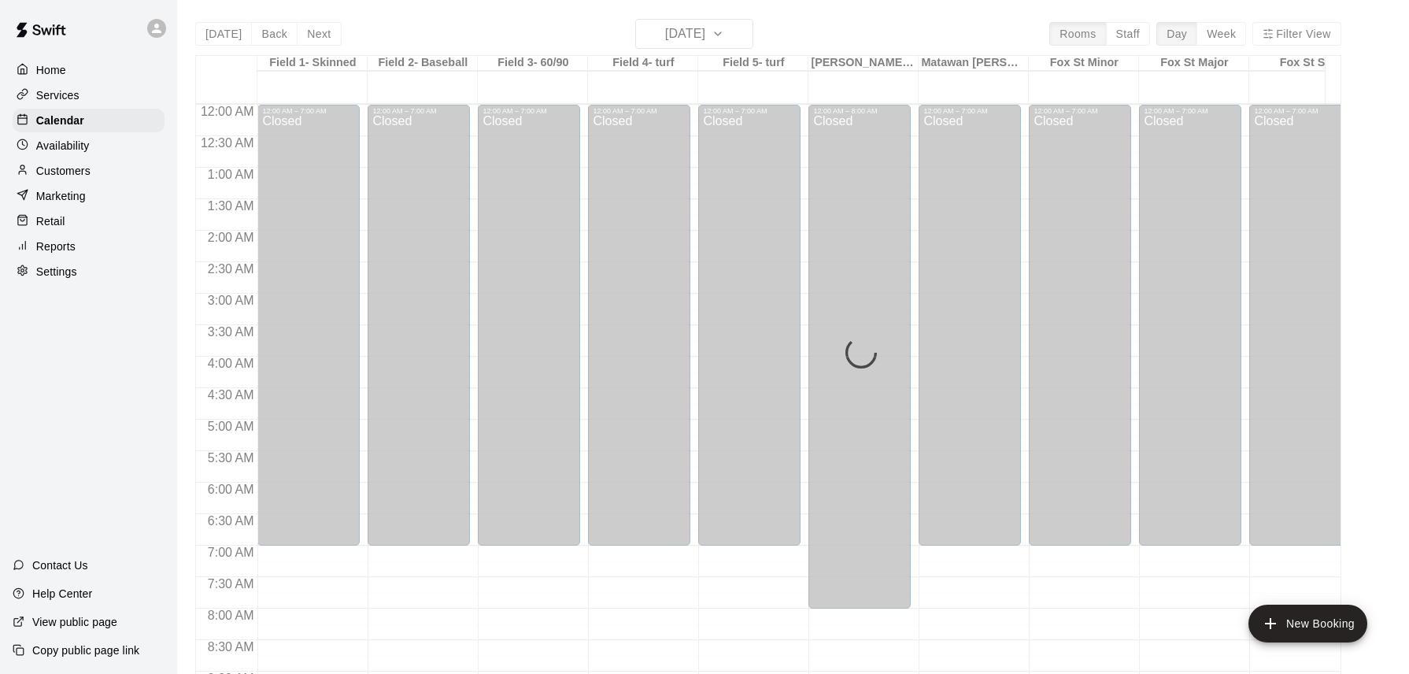  Describe the element at coordinates (231, 489) in the screenshot. I see `span: 6:00 AM` at that location.